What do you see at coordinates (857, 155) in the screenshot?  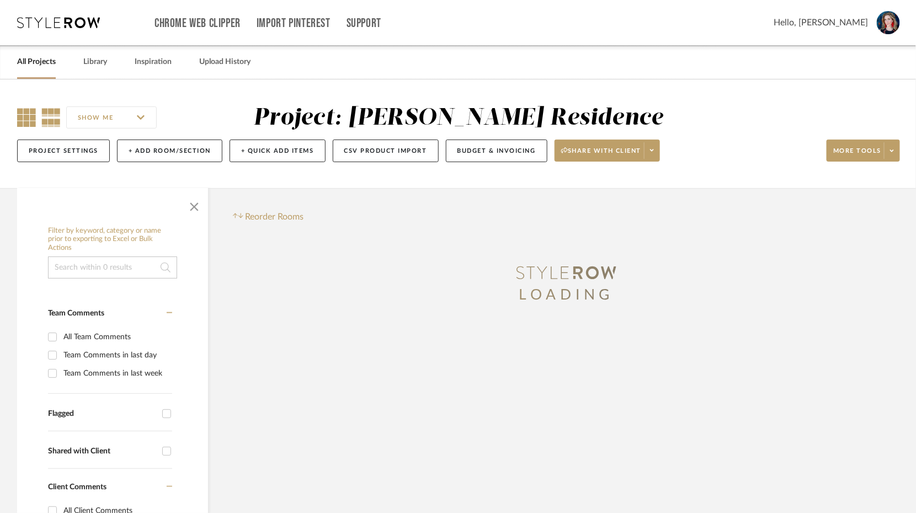 I see `span: More tools` at bounding box center [857, 155].